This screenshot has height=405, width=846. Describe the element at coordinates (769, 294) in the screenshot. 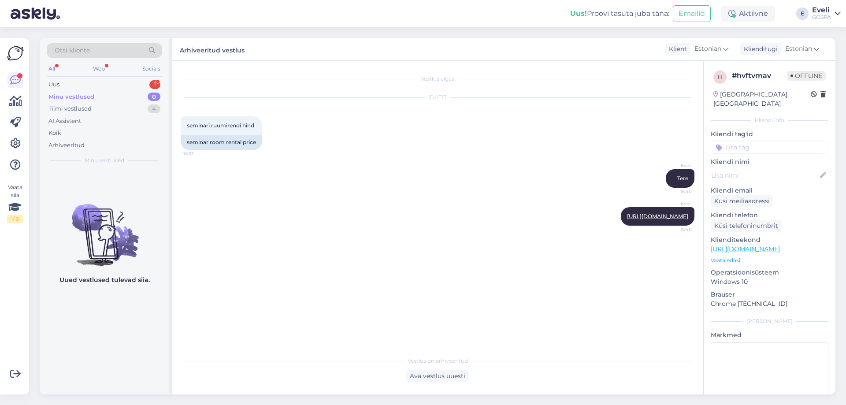

I see `p: Brauser` at that location.